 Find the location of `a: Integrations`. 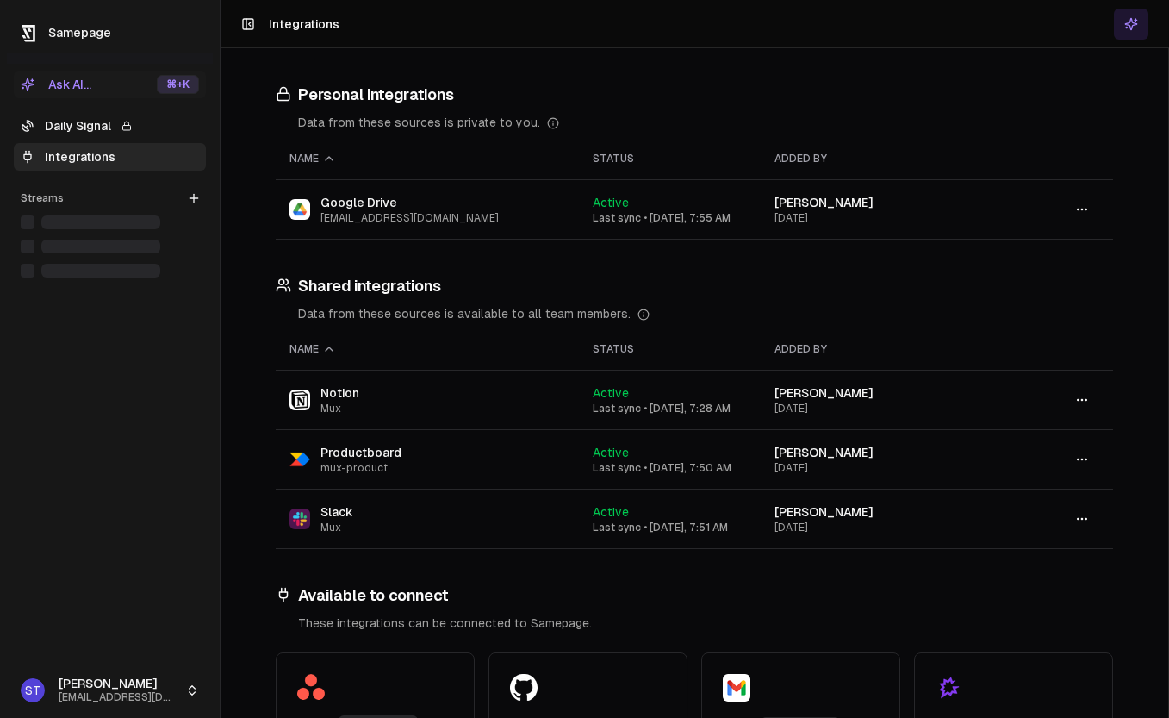

a: Integrations is located at coordinates (109, 157).